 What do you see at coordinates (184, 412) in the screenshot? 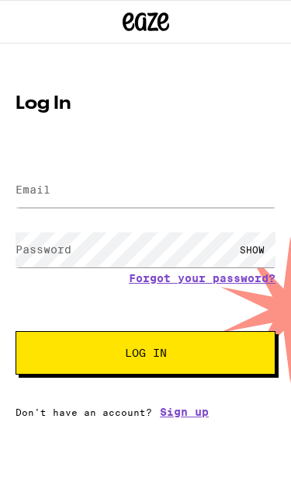
I see `a: Sign up` at bounding box center [184, 412].